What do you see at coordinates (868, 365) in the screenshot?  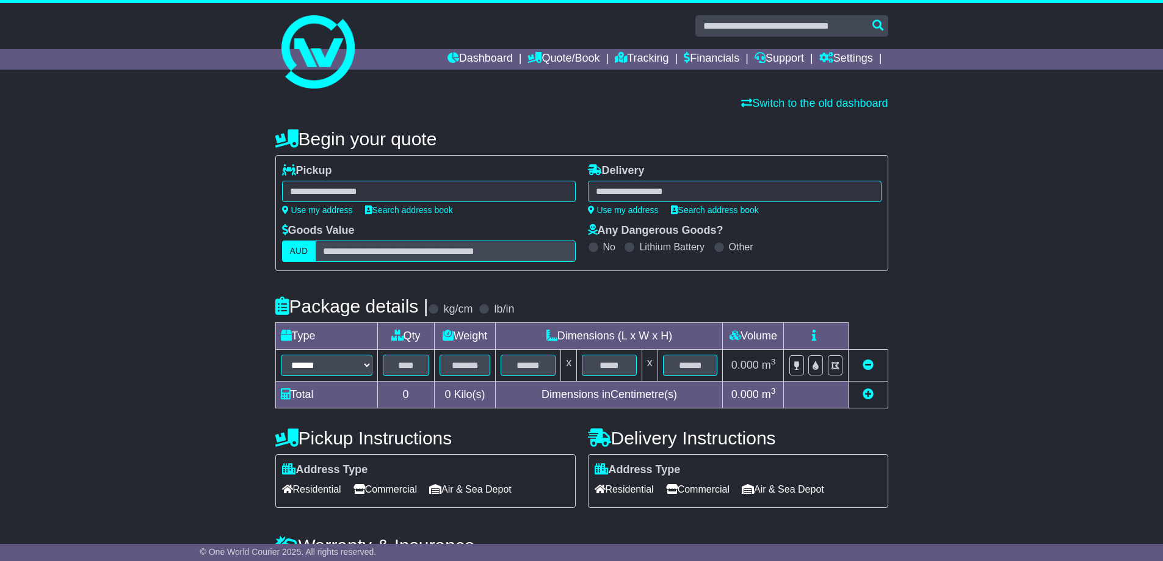 I see `a: Remove this item` at bounding box center [868, 365].